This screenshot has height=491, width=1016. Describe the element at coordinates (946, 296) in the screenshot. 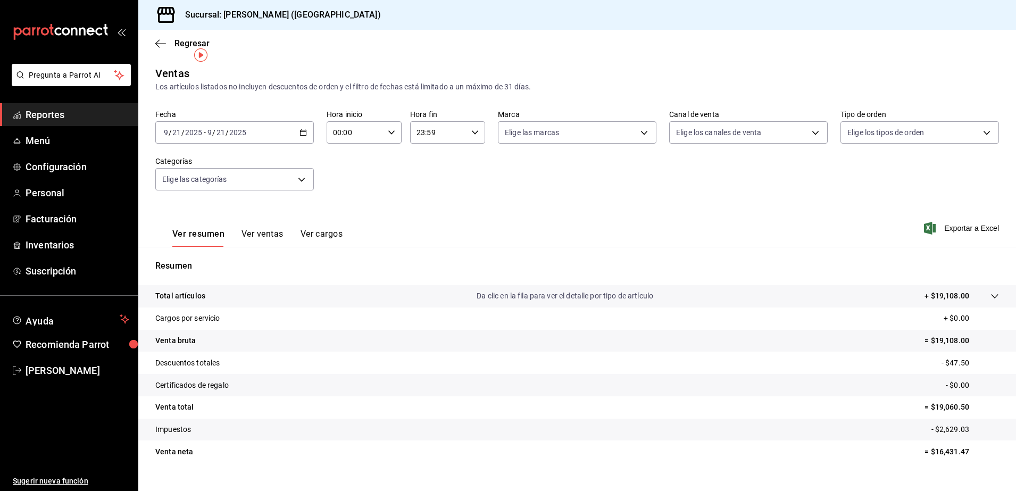

I see `p: + $19,108.00` at that location.